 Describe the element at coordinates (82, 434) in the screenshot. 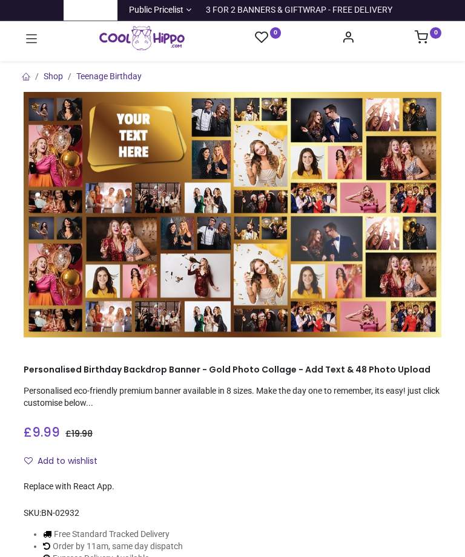

I see `span: 19.98` at that location.